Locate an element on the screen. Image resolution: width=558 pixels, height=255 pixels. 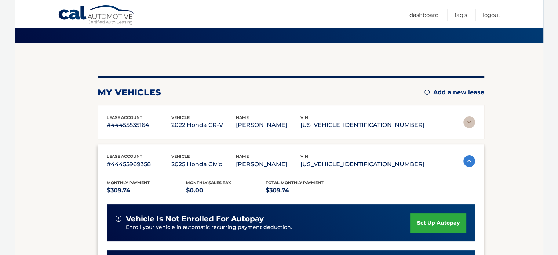
p: #44455969358 is located at coordinates (139, 164).